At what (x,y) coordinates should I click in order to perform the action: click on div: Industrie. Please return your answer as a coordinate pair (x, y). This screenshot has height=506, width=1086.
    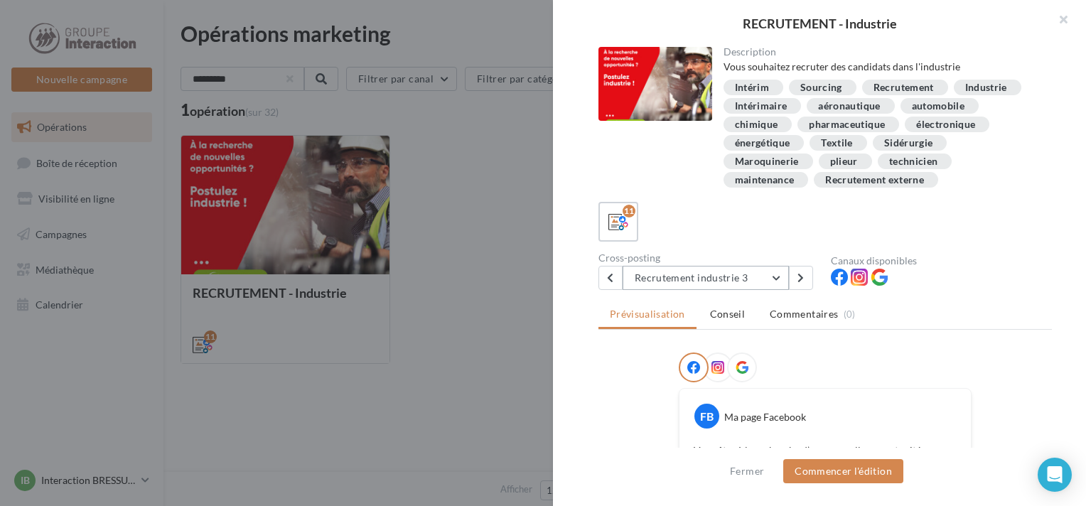
    Looking at the image, I should click on (986, 87).